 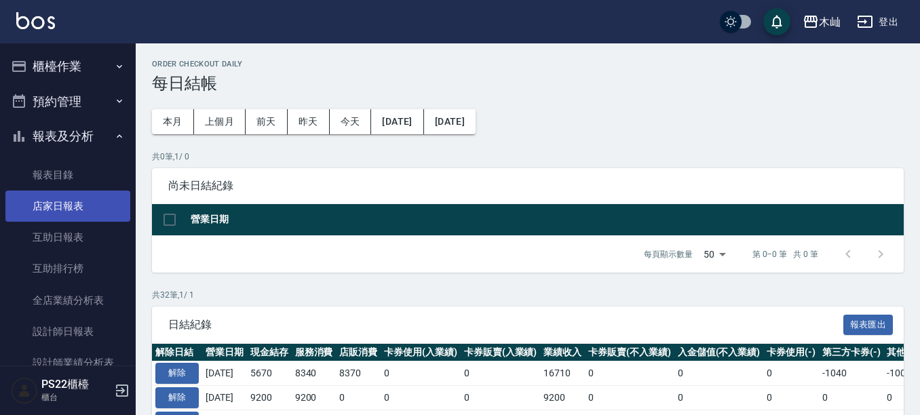 What do you see at coordinates (668, 254) in the screenshot?
I see `p: 每頁顯示數量` at bounding box center [668, 254].